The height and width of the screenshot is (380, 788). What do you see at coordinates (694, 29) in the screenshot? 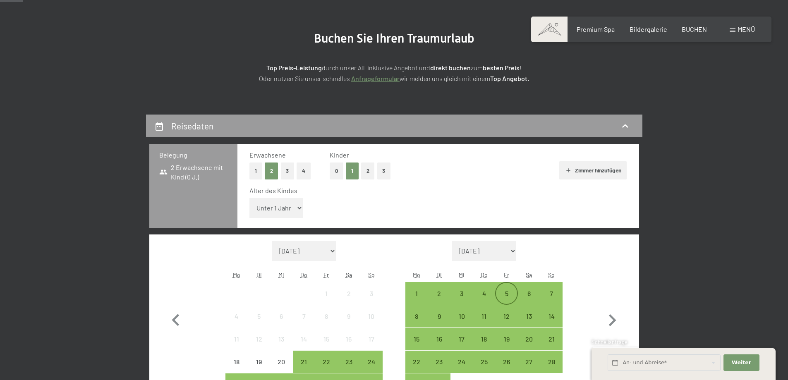
I see `span: BUCHEN` at bounding box center [694, 29].